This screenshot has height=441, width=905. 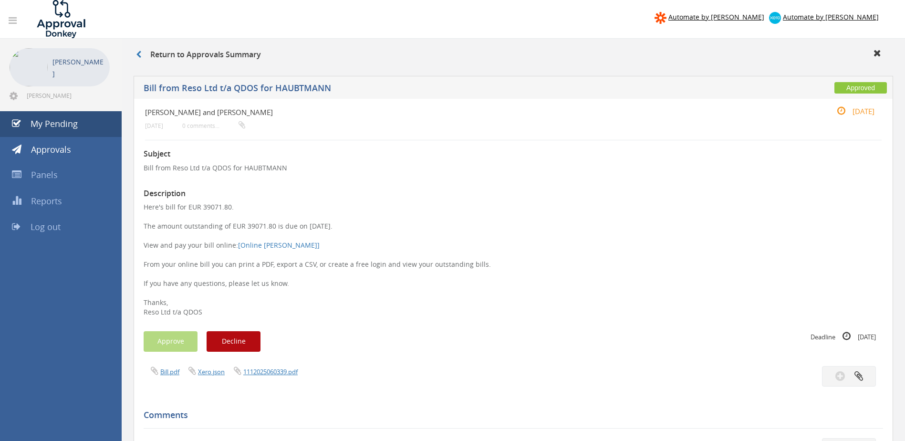 What do you see at coordinates (861, 88) in the screenshot?
I see `span: Approved` at bounding box center [861, 88].